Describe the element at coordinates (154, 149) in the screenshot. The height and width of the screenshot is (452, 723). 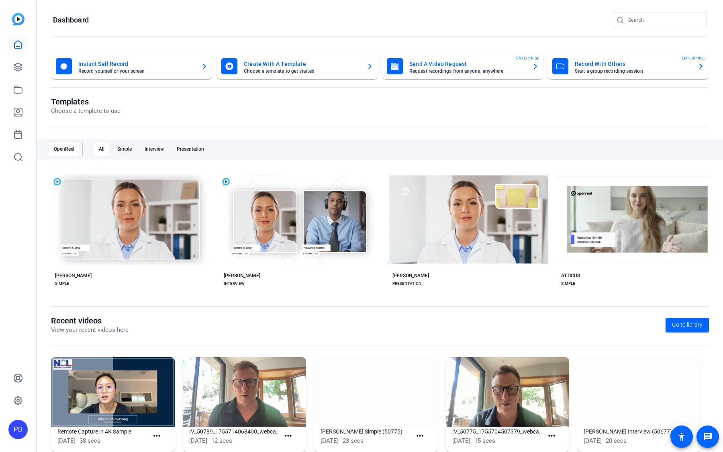
I see `div: Interview` at that location.